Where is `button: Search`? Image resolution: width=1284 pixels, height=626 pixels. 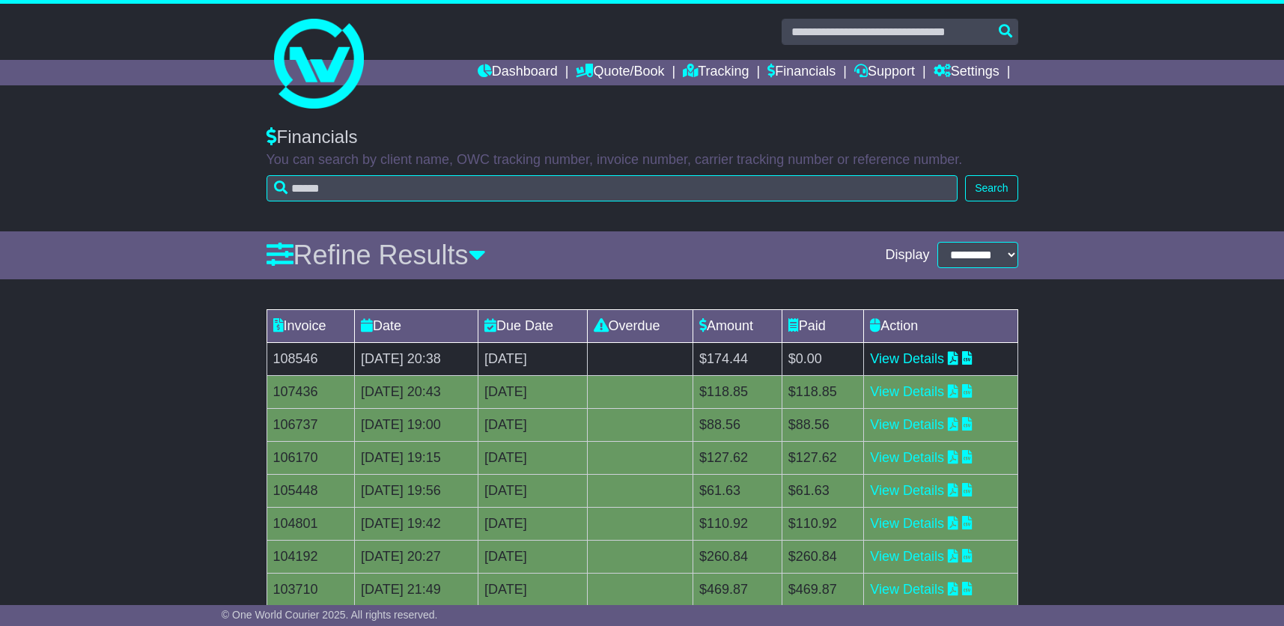
button: Search is located at coordinates (991, 188).